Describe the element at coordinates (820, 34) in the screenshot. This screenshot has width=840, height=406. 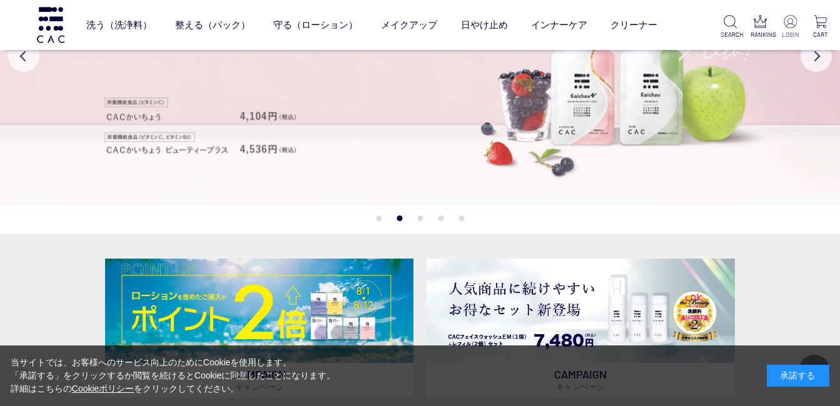
I see `p: CART` at that location.